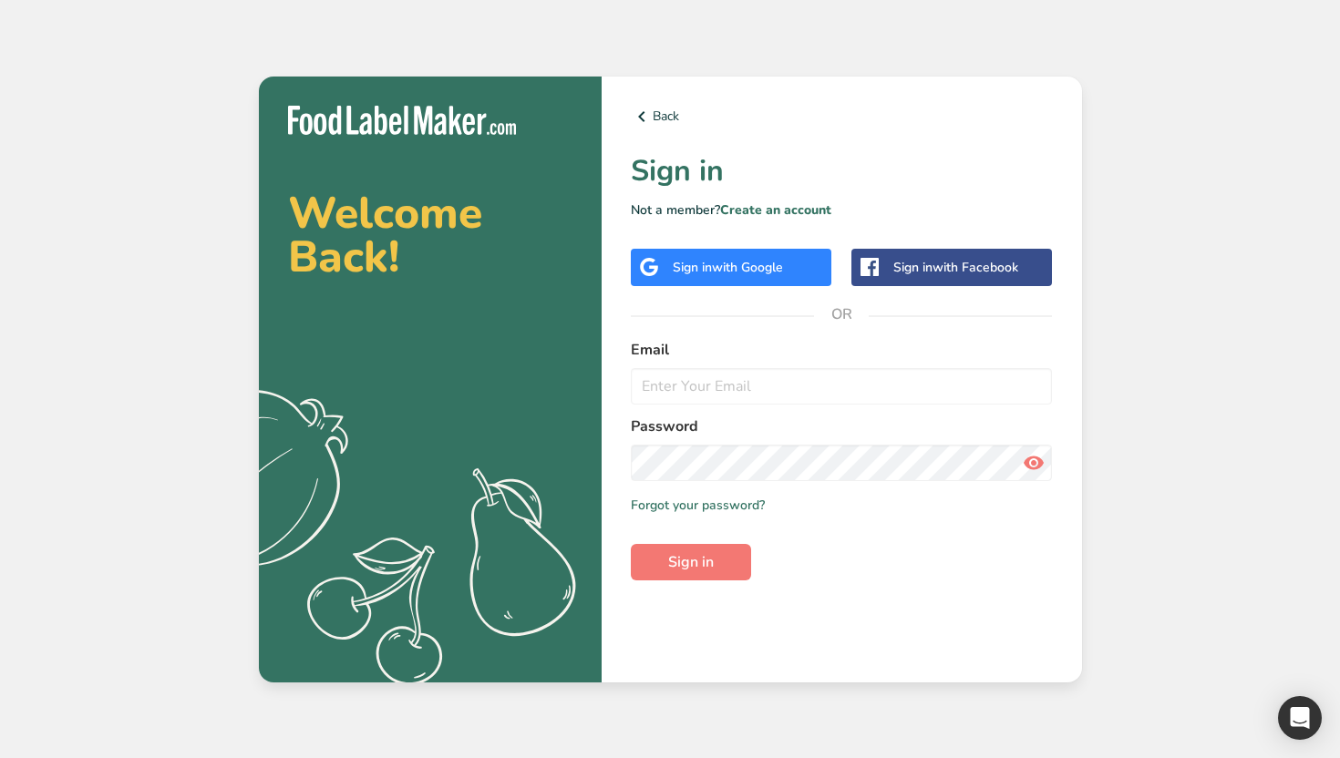 The height and width of the screenshot is (758, 1340). Describe the element at coordinates (402, 120) in the screenshot. I see `img: Food Label Maker` at that location.